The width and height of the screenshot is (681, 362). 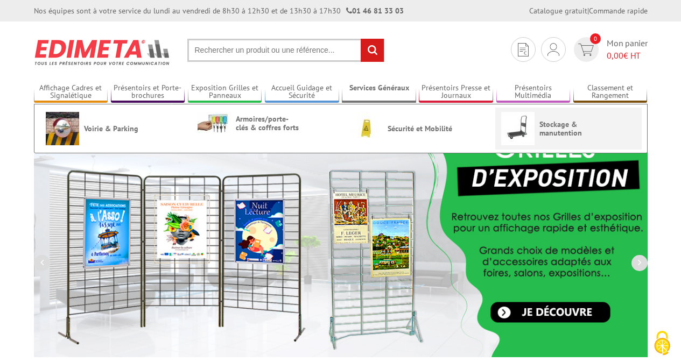 I want to click on a: Présentoirs et Porte-brochures, so click(x=148, y=92).